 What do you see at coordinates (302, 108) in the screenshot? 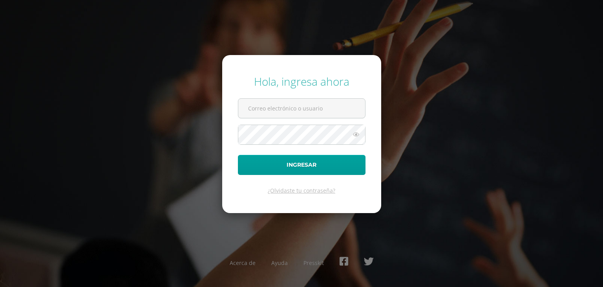
I see `input: Correo electrónico o usuario` at bounding box center [302, 108].